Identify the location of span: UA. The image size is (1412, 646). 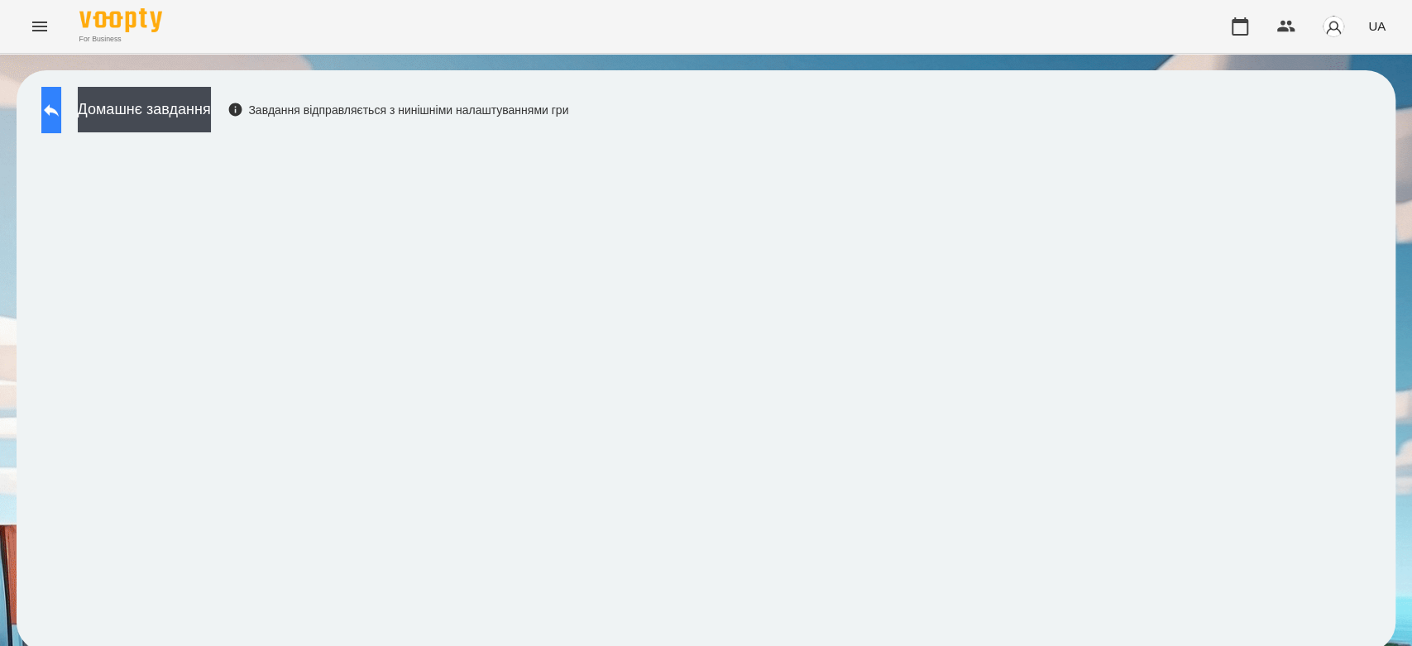
(1376, 26).